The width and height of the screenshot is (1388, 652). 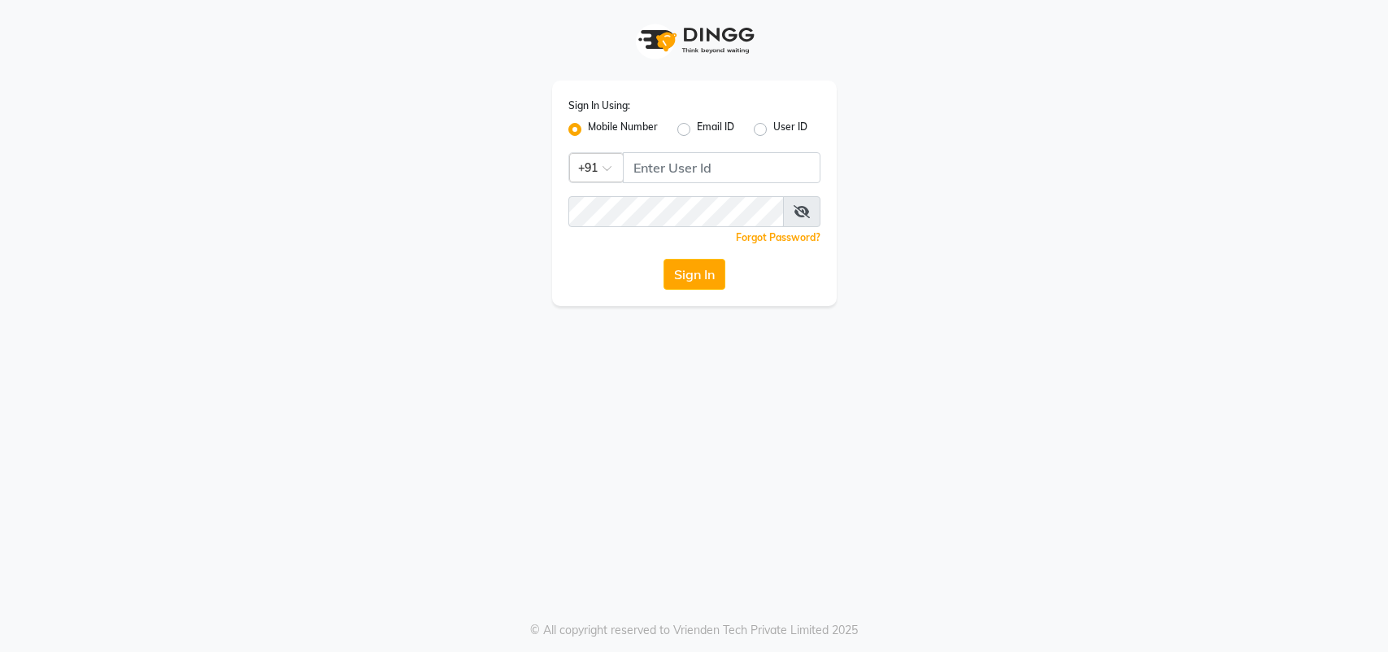 What do you see at coordinates (716, 129) in the screenshot?
I see `label: Email ID` at bounding box center [716, 129].